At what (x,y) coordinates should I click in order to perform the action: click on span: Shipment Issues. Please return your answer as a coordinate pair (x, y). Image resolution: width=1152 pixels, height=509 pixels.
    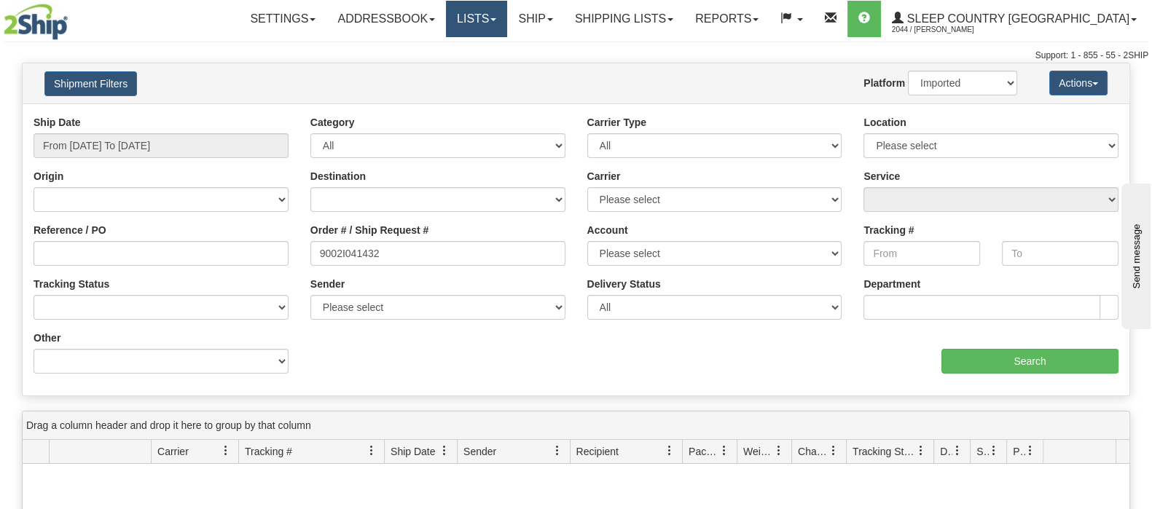
    Looking at the image, I should click on (982, 452).